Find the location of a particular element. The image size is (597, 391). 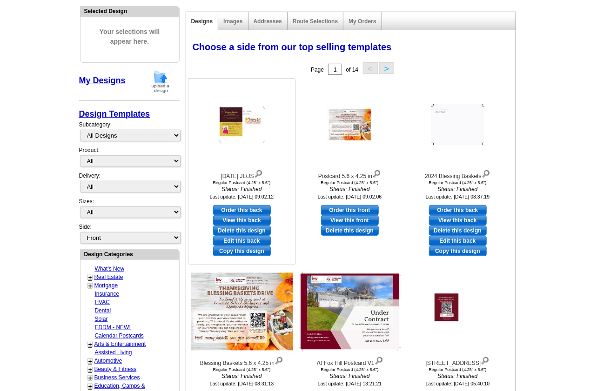

div: Product: is located at coordinates (129, 159).